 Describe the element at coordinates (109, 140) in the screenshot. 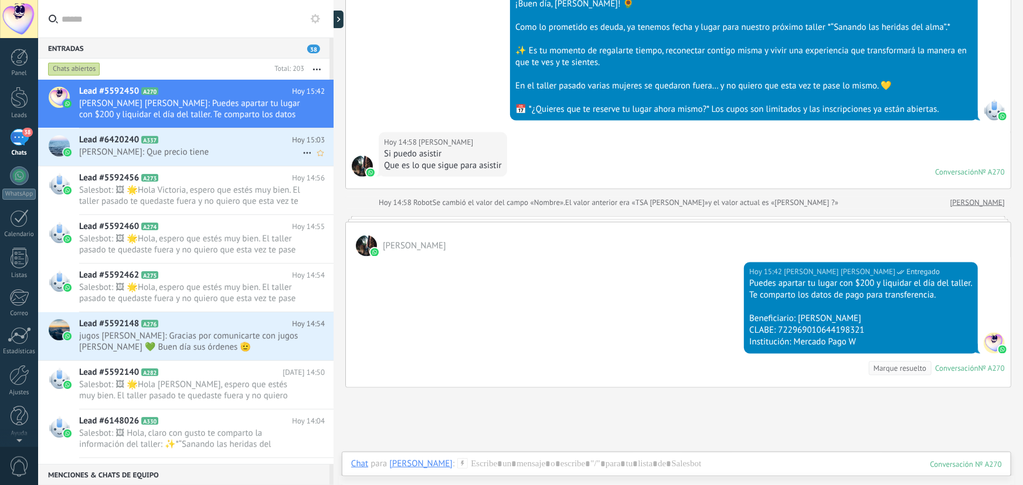

I see `span: Lead #6420240` at that location.